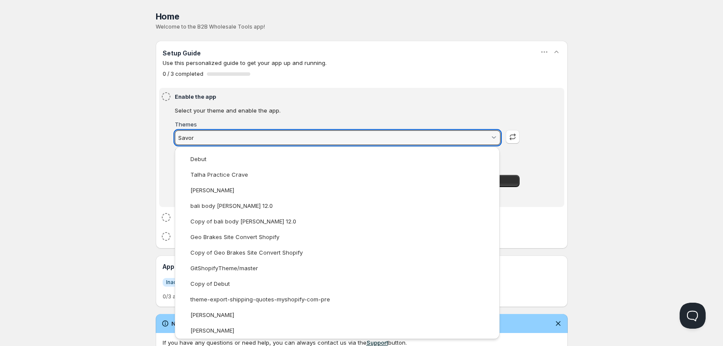 The height and width of the screenshot is (346, 723). Describe the element at coordinates (337, 151) in the screenshot. I see `div: Select the theme where the app will be used` at that location.